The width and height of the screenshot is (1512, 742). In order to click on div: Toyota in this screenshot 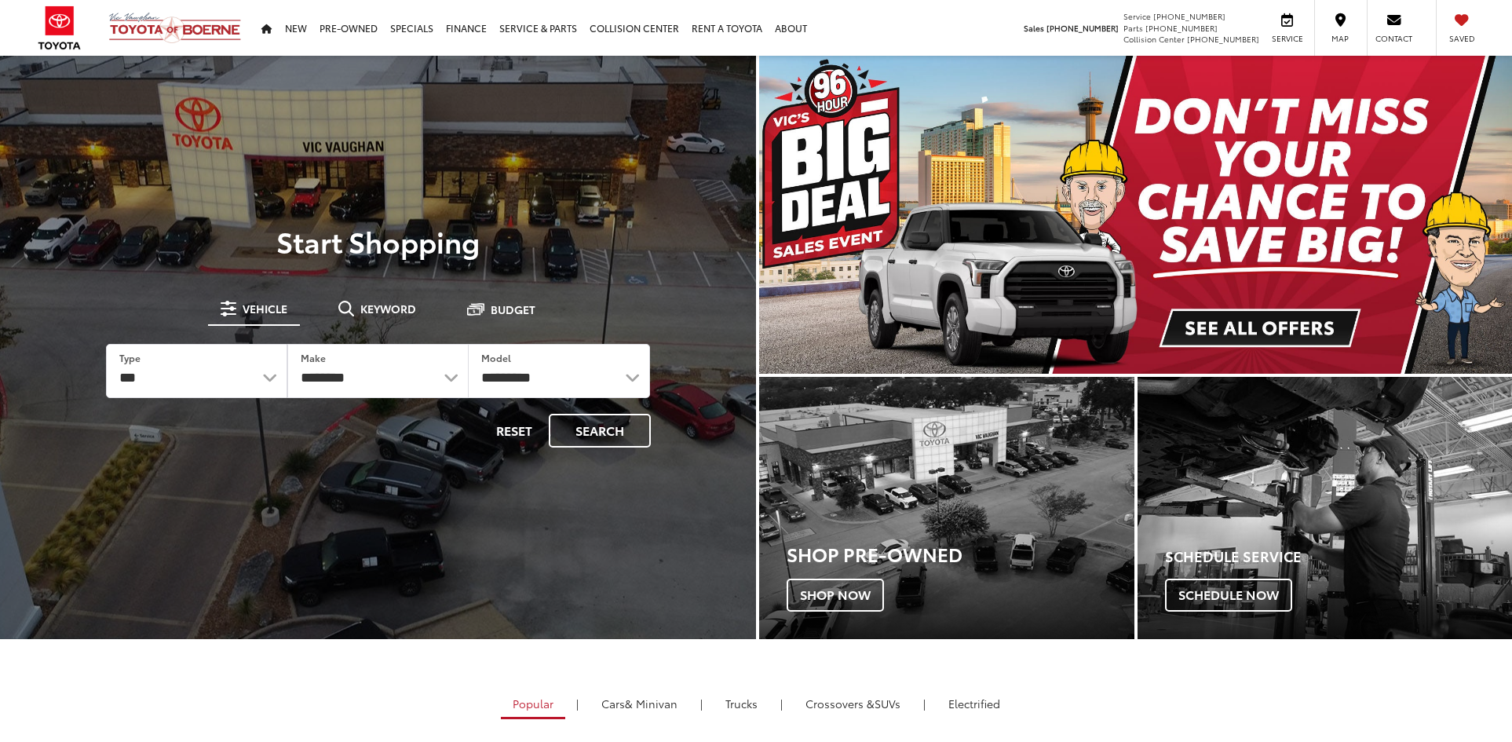, I will do `click(947, 508)`.